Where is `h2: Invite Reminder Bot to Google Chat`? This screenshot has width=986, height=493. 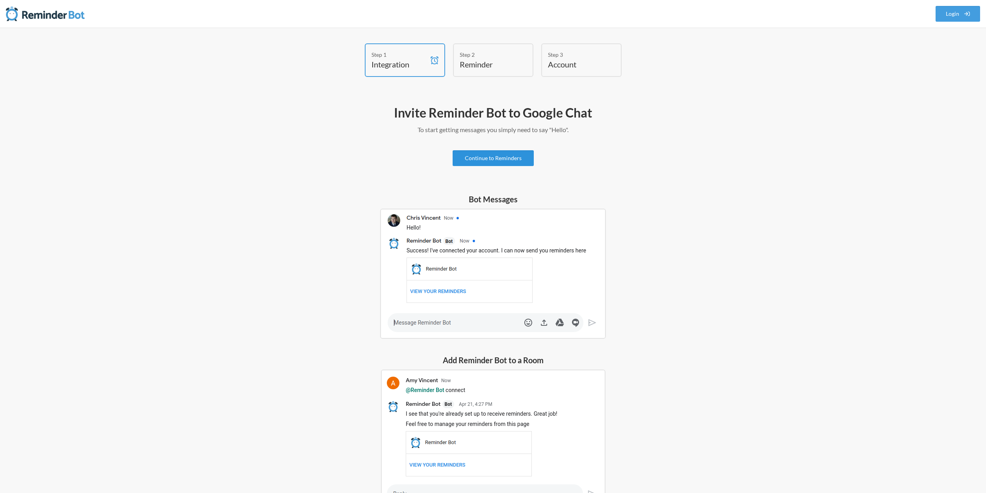 h2: Invite Reminder Bot to Google Chat is located at coordinates (493, 113).